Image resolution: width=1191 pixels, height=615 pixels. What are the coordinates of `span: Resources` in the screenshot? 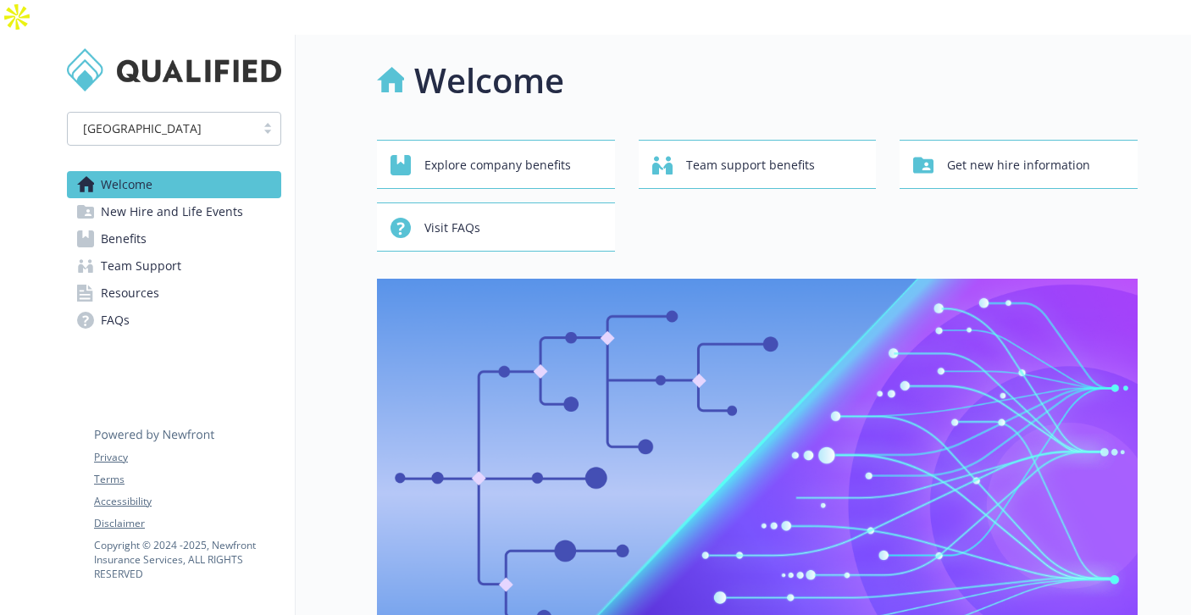 It's located at (130, 293).